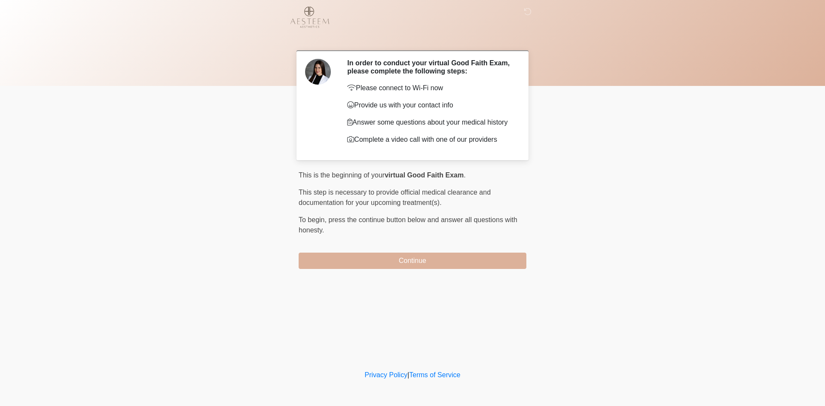 The width and height of the screenshot is (825, 406). I want to click on p: Complete a video call with one of our providers, so click(430, 140).